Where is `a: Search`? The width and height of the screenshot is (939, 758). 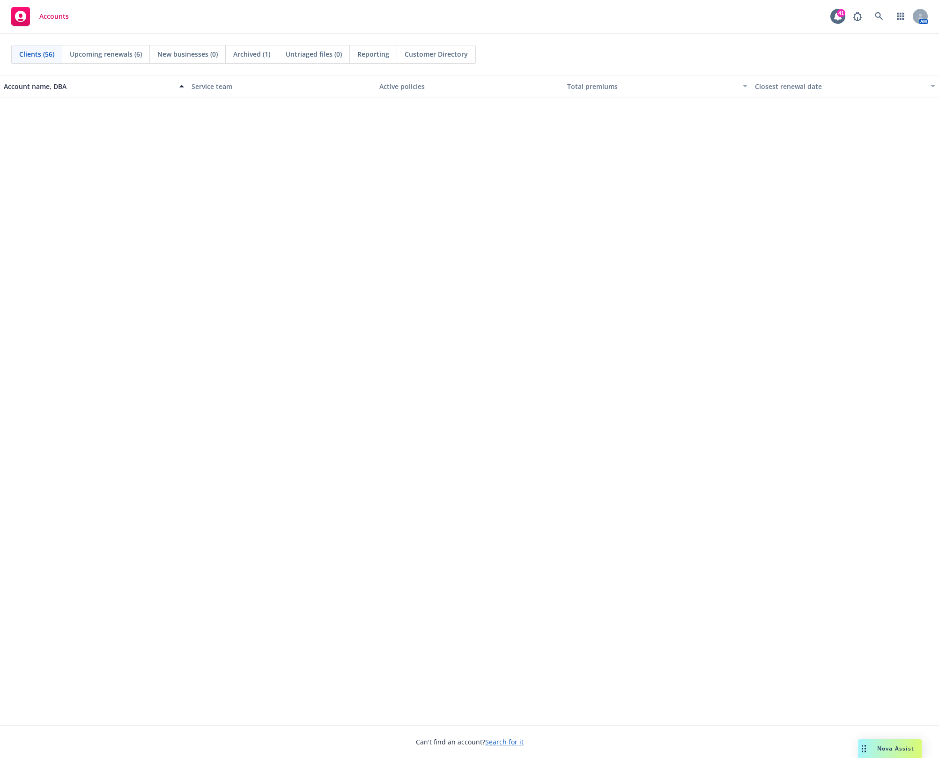 a: Search is located at coordinates (879, 16).